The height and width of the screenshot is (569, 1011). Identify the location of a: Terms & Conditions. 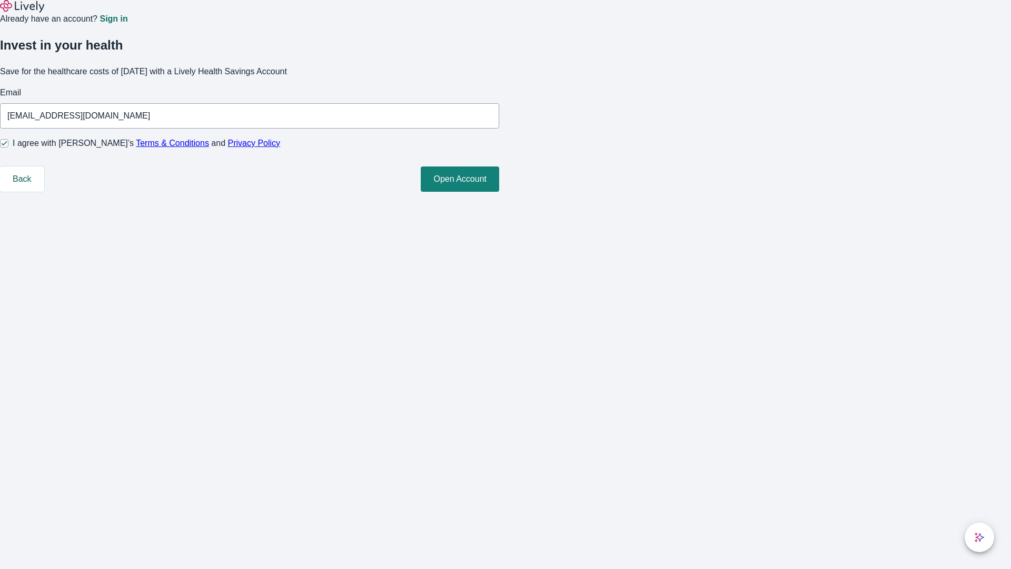
(172, 143).